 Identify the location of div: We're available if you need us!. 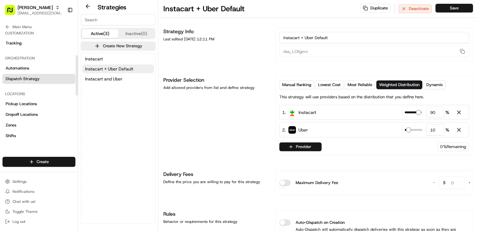
(50, 69).